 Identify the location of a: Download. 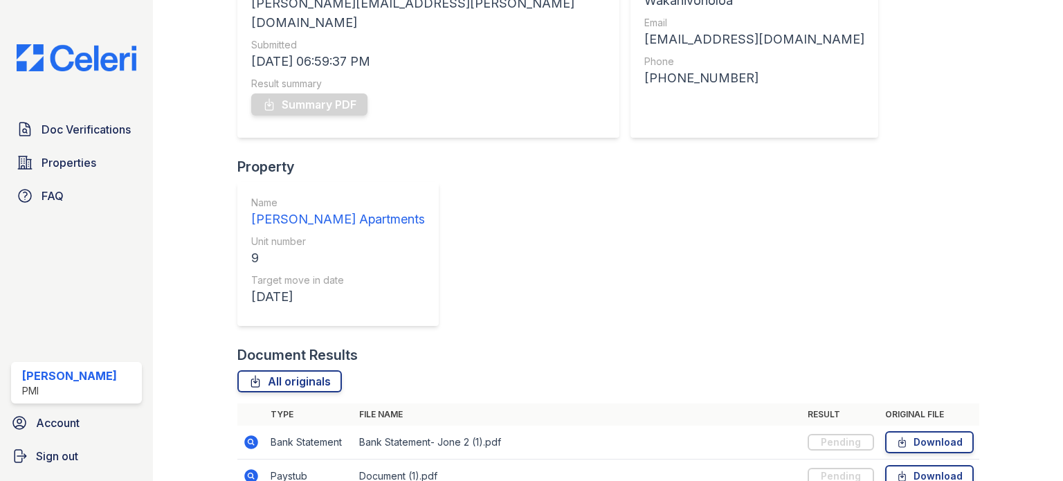
(929, 442).